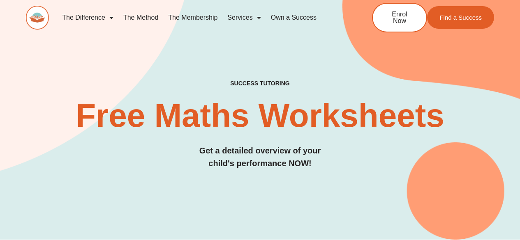  Describe the element at coordinates (260, 83) in the screenshot. I see `h4: SUCCESS TUTORING​` at that location.